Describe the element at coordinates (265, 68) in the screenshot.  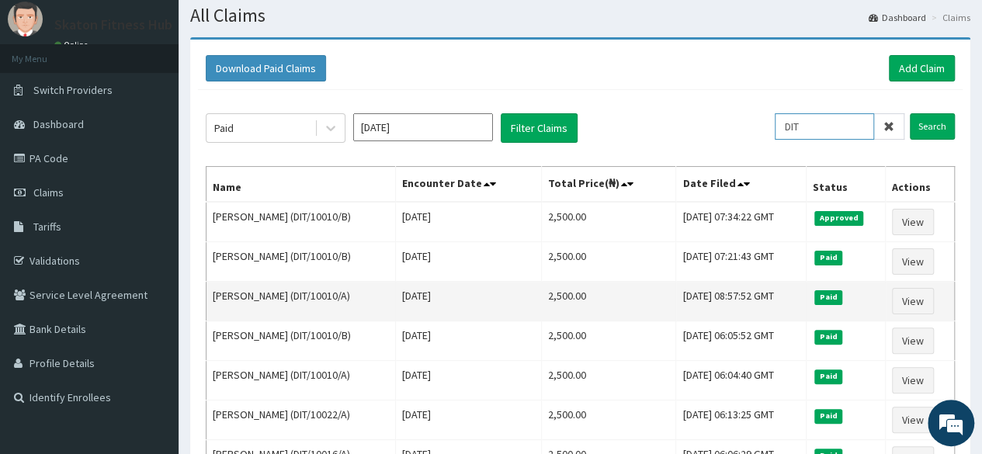
I see `button: Download Paid Claims` at that location.